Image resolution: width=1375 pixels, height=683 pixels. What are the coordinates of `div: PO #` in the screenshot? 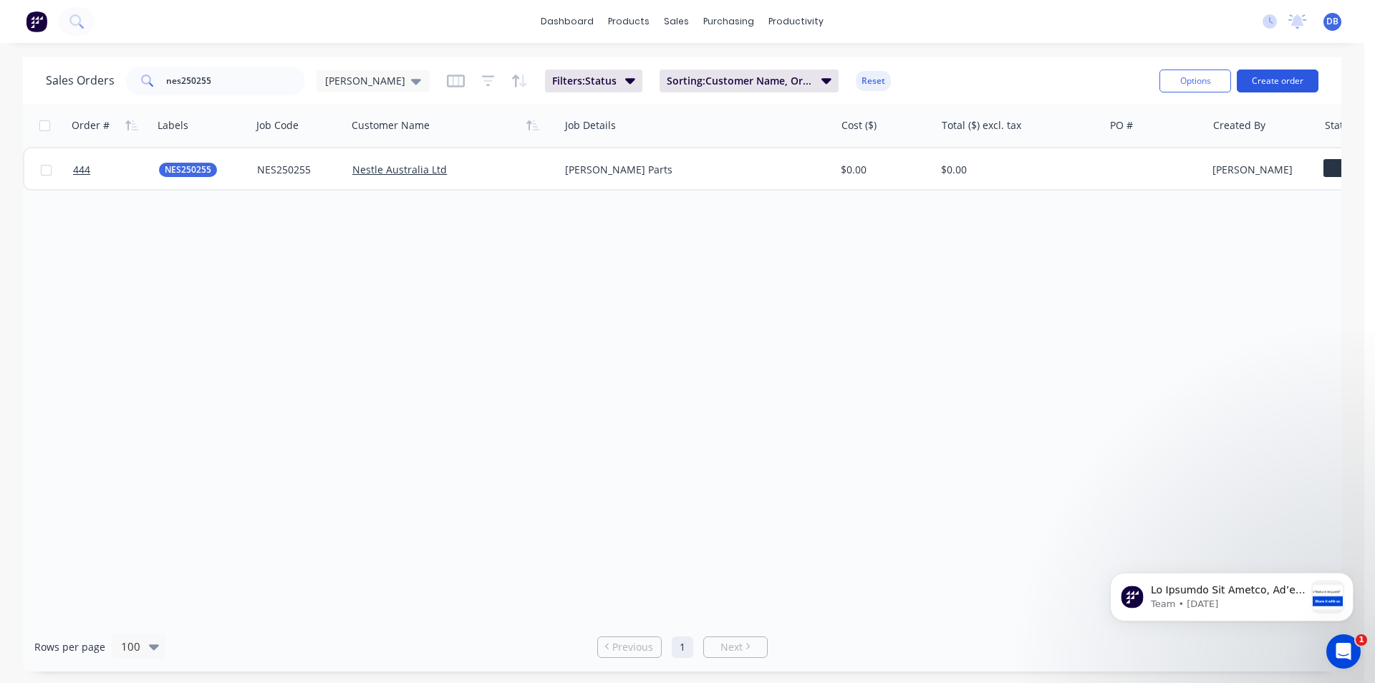 It's located at (1122, 125).